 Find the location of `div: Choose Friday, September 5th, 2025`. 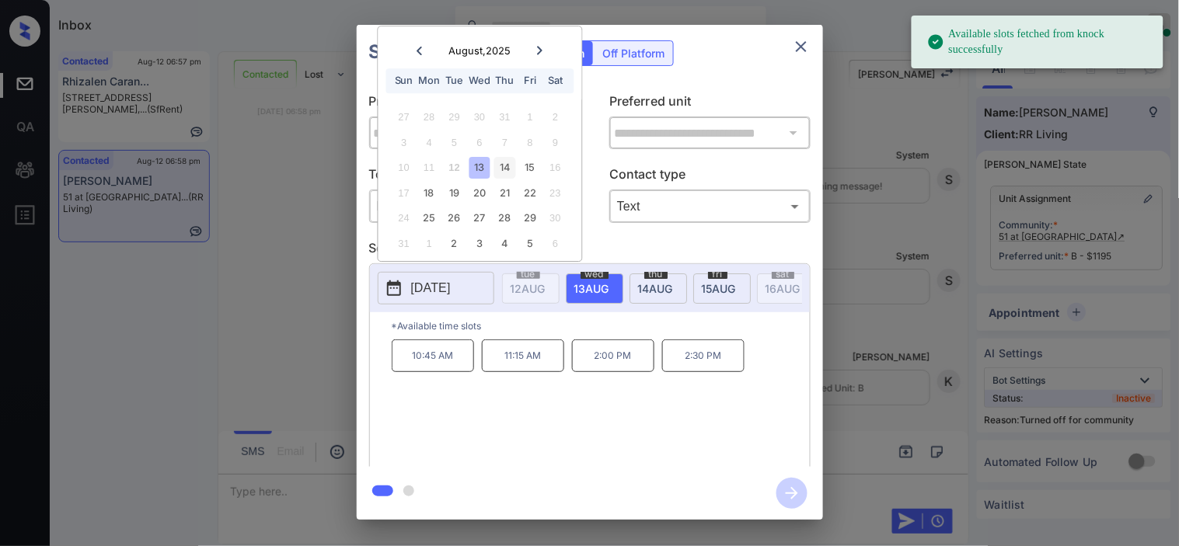

div: Choose Friday, September 5th, 2025 is located at coordinates (530, 243).